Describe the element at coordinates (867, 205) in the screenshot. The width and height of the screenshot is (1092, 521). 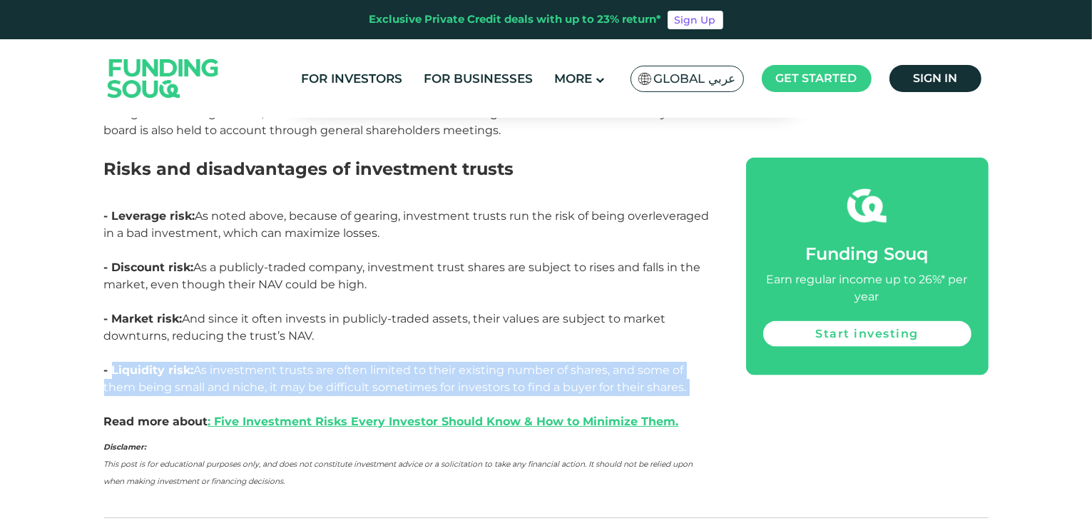
I see `img: fsicon` at that location.